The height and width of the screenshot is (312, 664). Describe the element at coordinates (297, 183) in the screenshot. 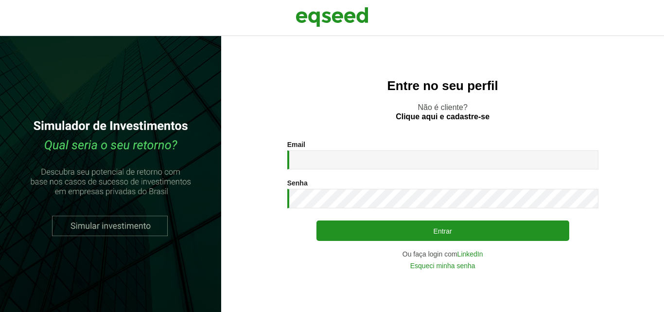

I see `label: Senha` at that location.